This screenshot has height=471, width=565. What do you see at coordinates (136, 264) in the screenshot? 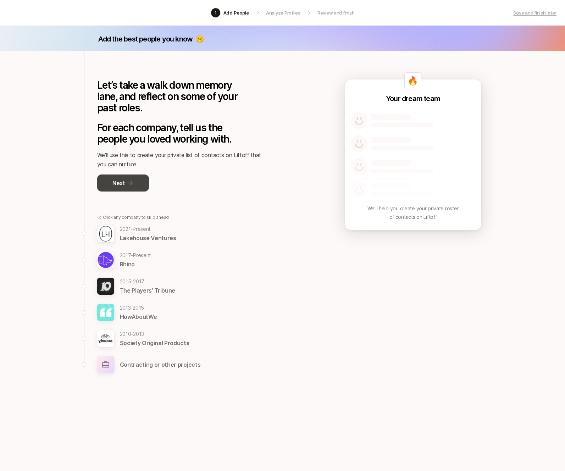
I see `p: Rhino` at bounding box center [136, 264].